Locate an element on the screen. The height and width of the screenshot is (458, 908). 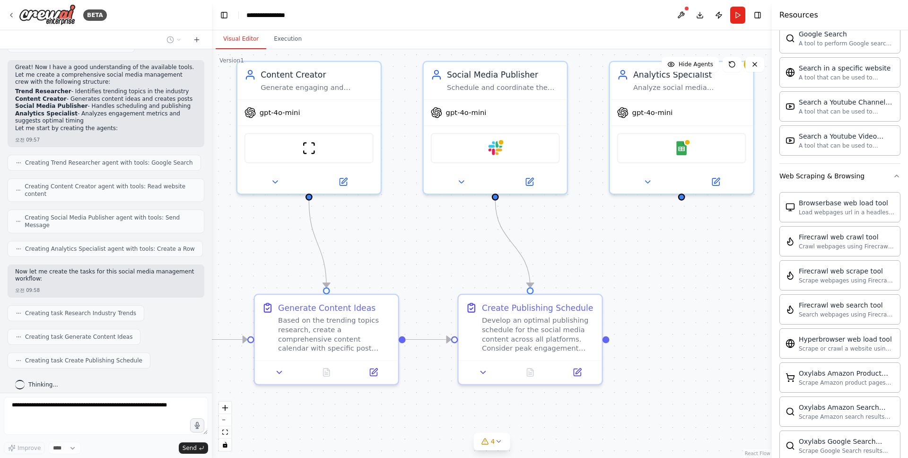
span: Hide Agents is located at coordinates (696, 64).